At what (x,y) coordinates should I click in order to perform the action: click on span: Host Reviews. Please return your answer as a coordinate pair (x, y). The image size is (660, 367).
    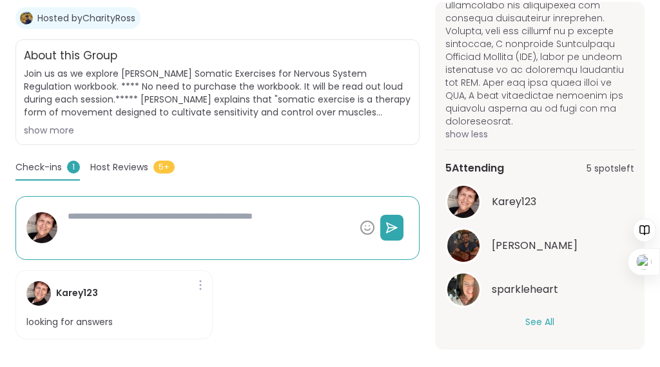
    Looking at the image, I should click on (119, 167).